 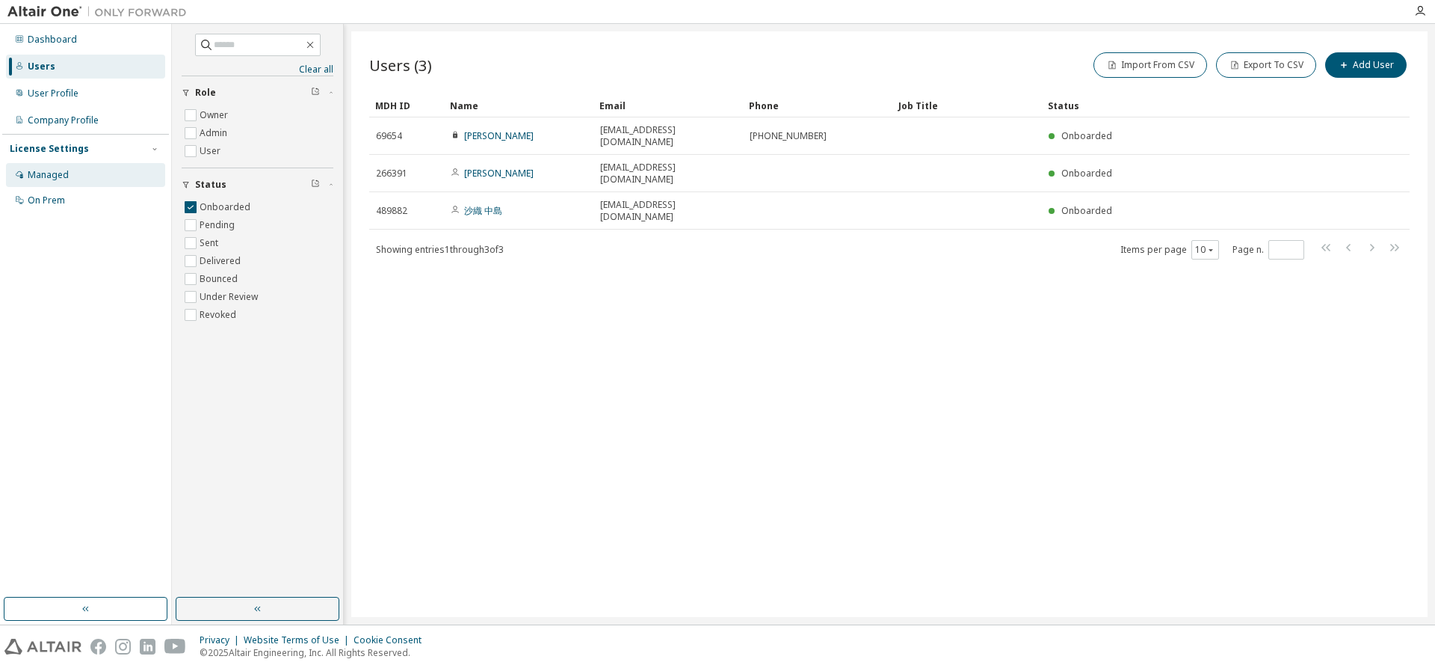 What do you see at coordinates (215, 115) in the screenshot?
I see `label: Owner` at bounding box center [215, 115].